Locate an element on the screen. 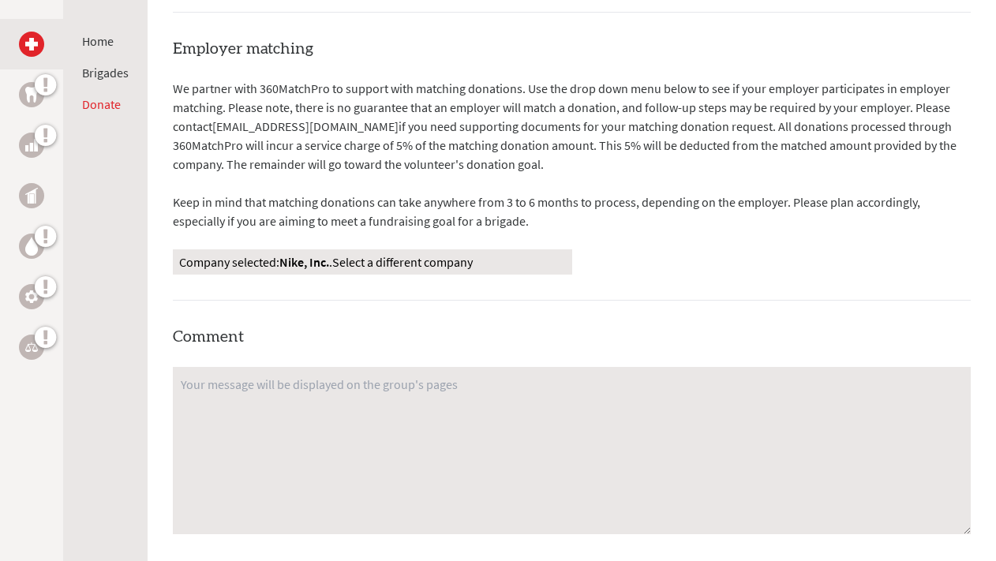 Image resolution: width=996 pixels, height=561 pixels. a: Dental is located at coordinates (32, 95).